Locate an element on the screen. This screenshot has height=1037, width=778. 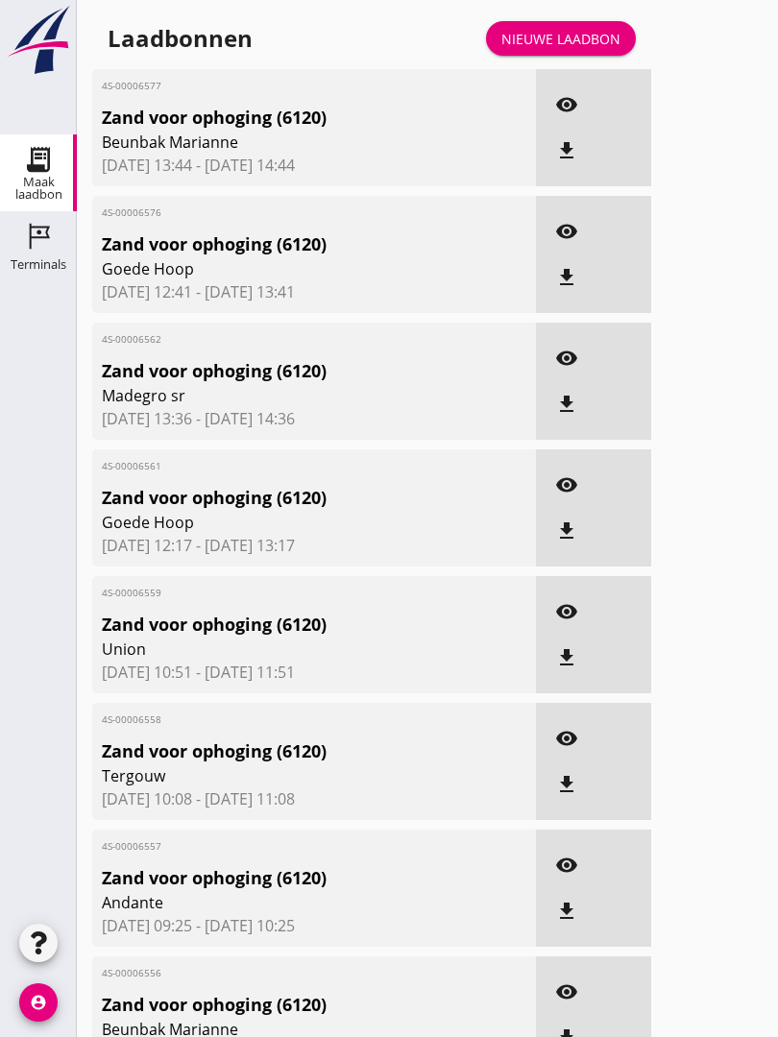
span: 4S-00006561 is located at coordinates (278, 466).